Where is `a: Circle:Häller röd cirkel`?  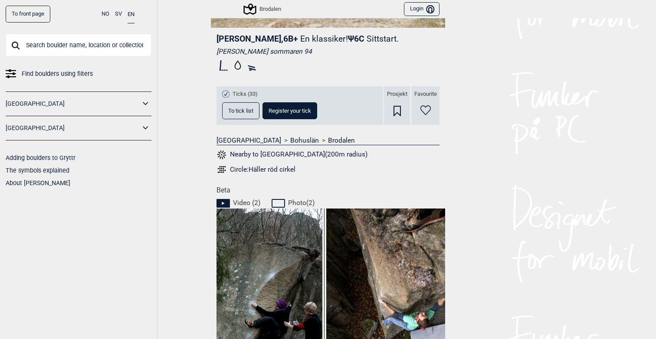
a: Circle:Häller röd cirkel is located at coordinates (328, 170).